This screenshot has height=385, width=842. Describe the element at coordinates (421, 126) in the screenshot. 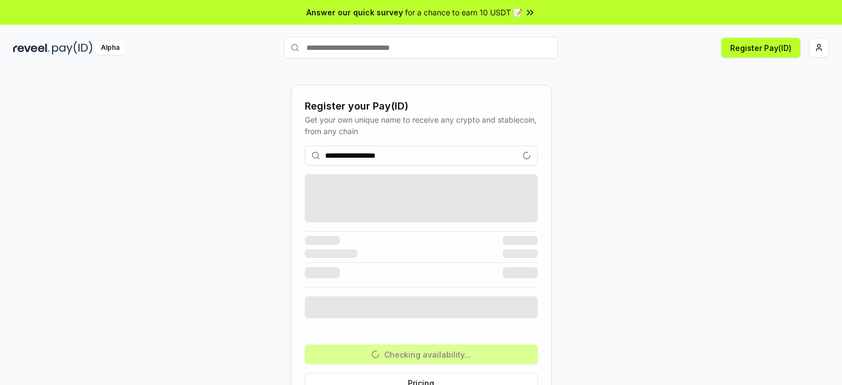

I see `div: Get your own unique name to receive any crypto and stablecoin, from any chain` at that location.